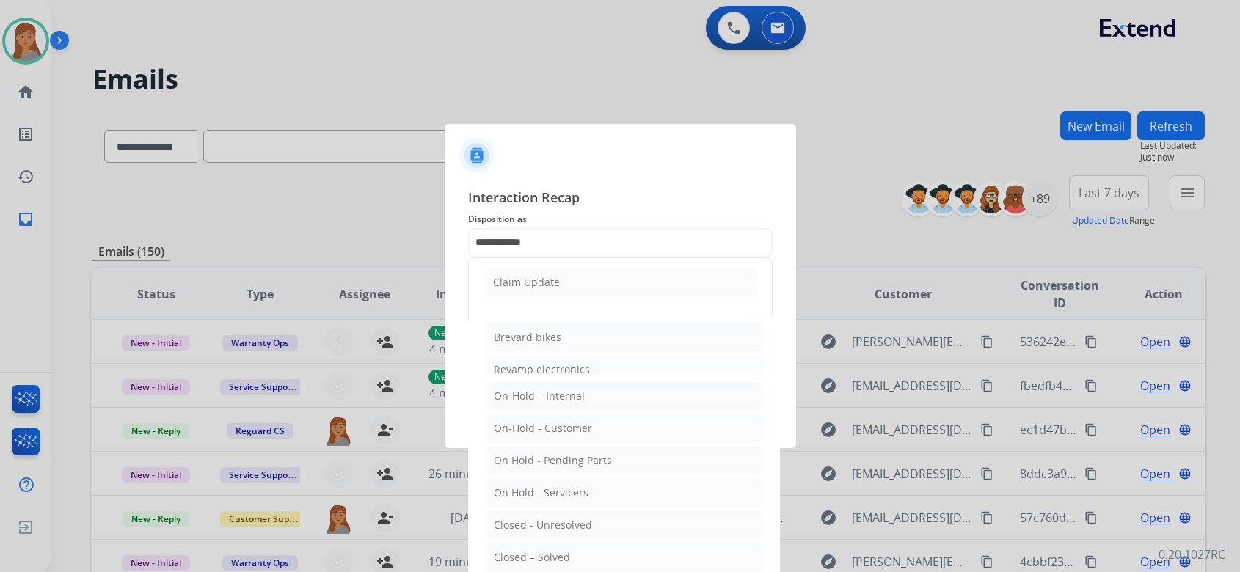 This screenshot has height=572, width=1240. What do you see at coordinates (1192, 555) in the screenshot?
I see `p: 0.20.1027RC` at bounding box center [1192, 555].